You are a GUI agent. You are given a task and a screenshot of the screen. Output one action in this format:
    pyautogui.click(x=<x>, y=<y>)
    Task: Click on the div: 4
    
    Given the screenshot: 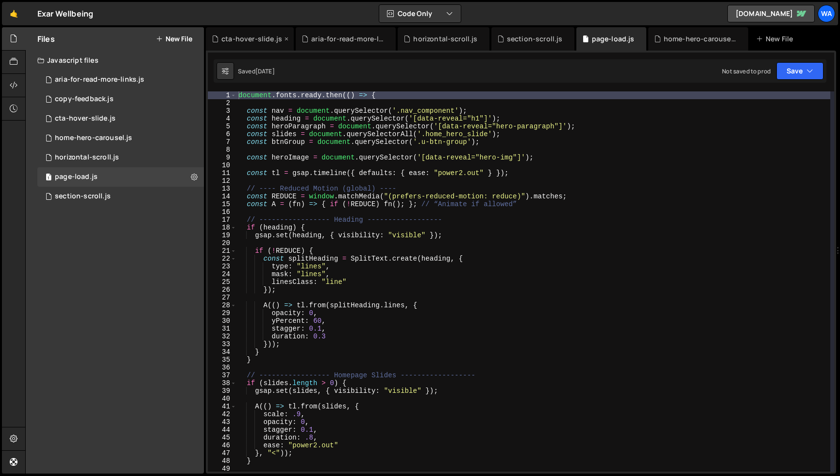 What is the action you would take?
    pyautogui.click(x=222, y=119)
    